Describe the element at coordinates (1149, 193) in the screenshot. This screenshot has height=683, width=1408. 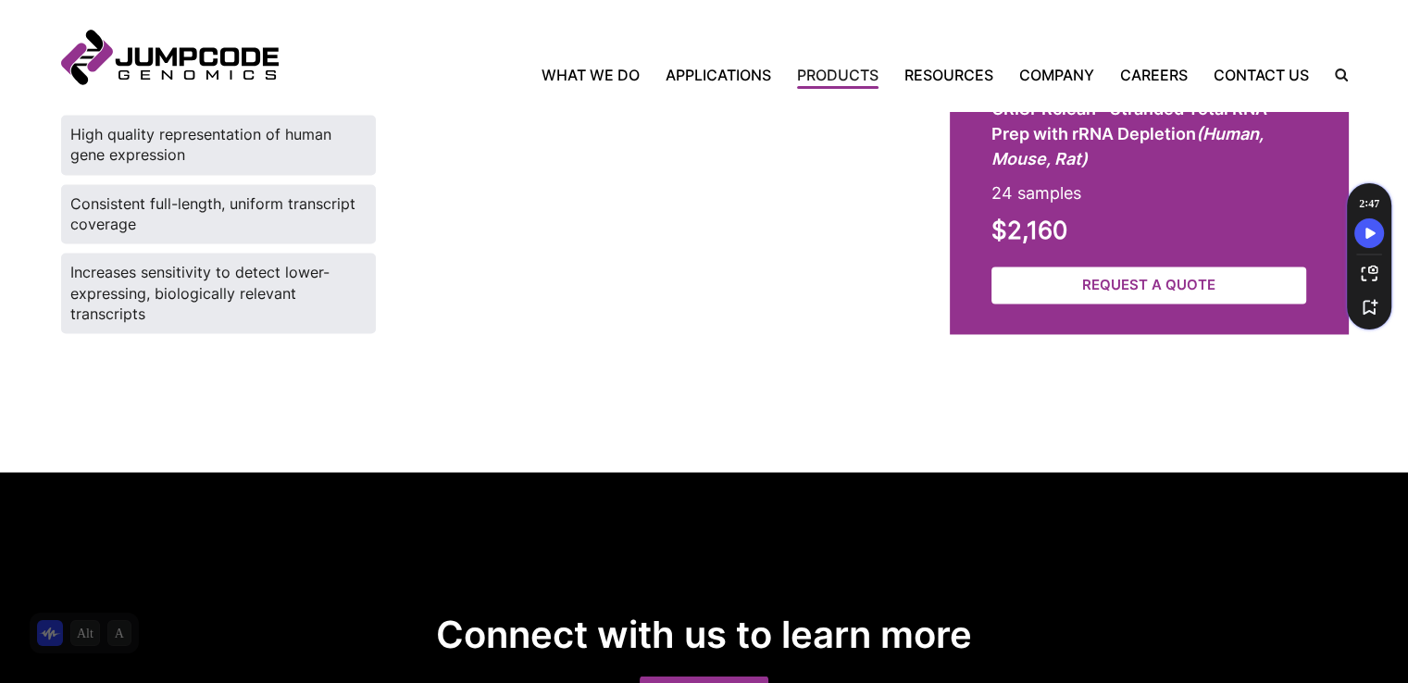
I see `p: 24 samples` at that location.